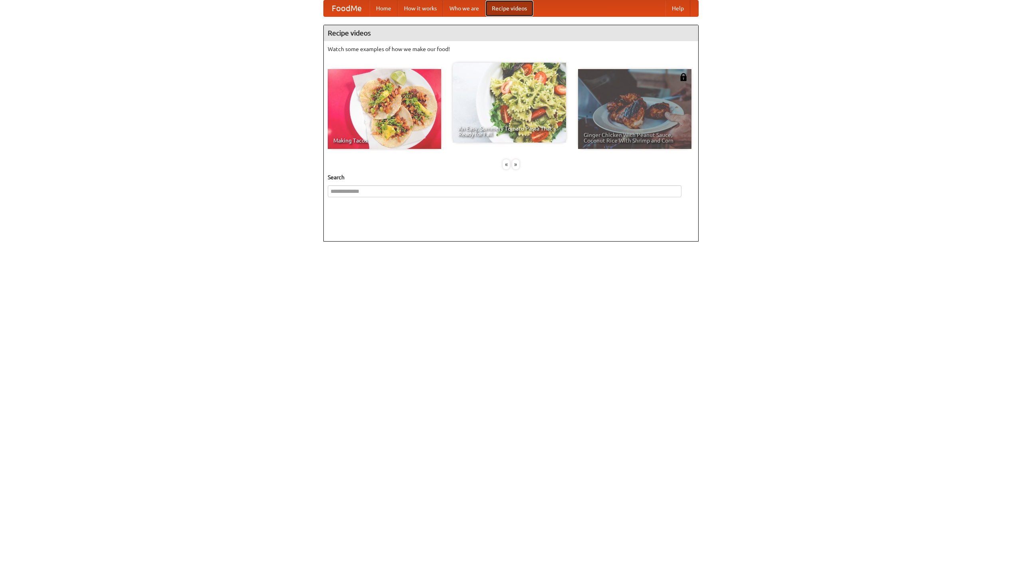  I want to click on p: Watch some examples of how we make our food!, so click(511, 49).